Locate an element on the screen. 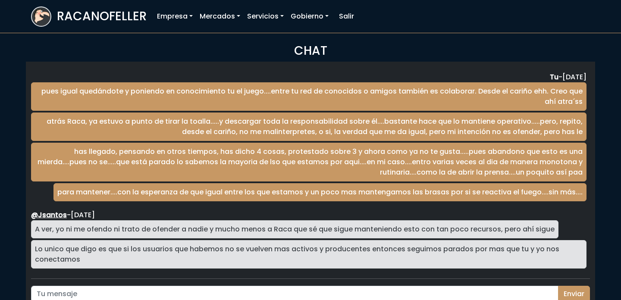 This screenshot has height=300, width=621. a: Servicios is located at coordinates (265, 16).